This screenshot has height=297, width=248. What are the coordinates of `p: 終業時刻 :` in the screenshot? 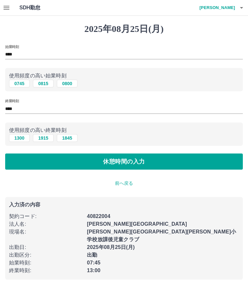 It's located at (46, 271).